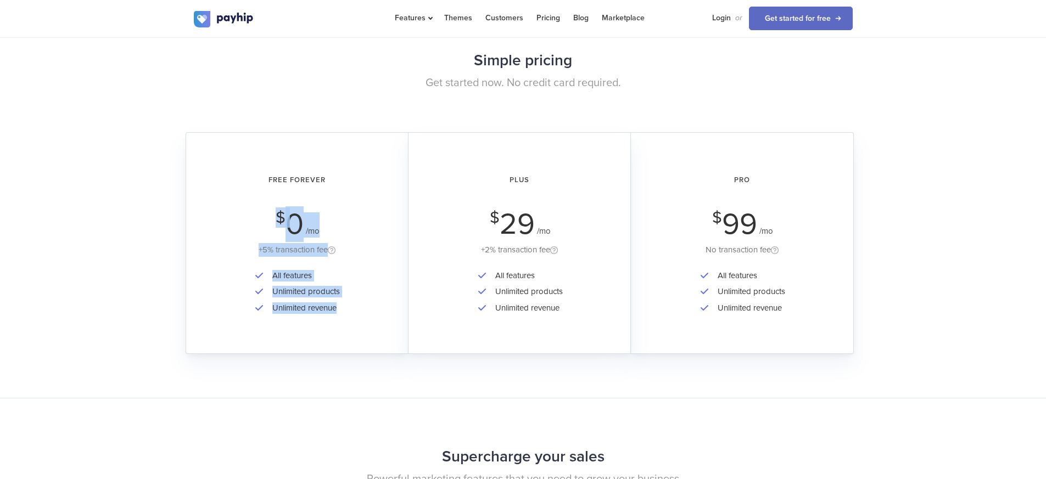 This screenshot has width=1046, height=479. I want to click on h2: Simple pricing, so click(523, 60).